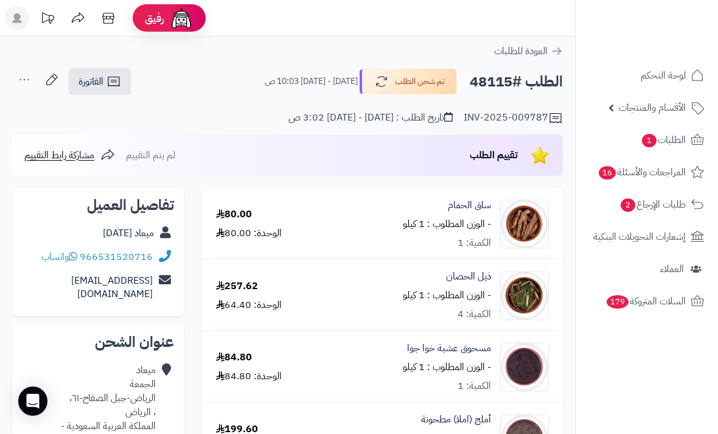 This screenshot has width=718, height=434. Describe the element at coordinates (249, 305) in the screenshot. I see `div: الوحدة: 64.40` at that location.